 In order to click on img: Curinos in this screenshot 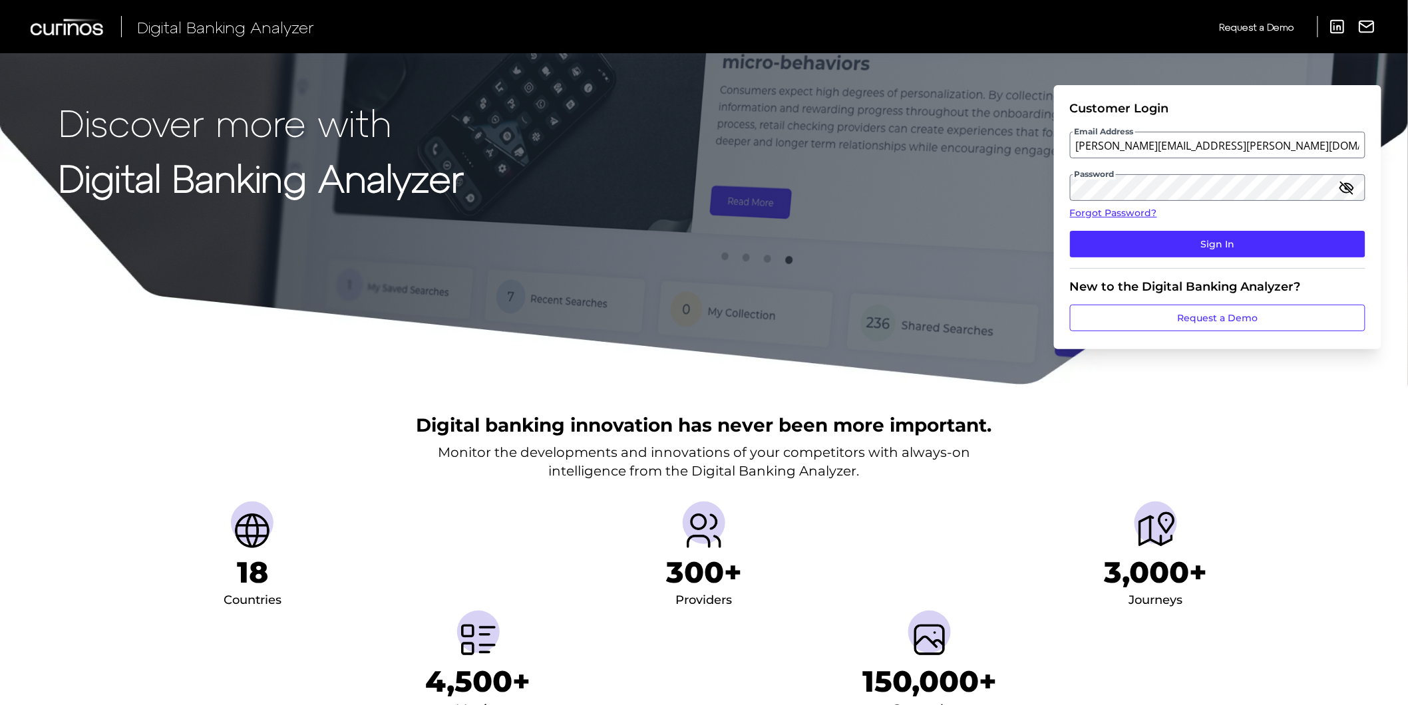, I will do `click(68, 27)`.